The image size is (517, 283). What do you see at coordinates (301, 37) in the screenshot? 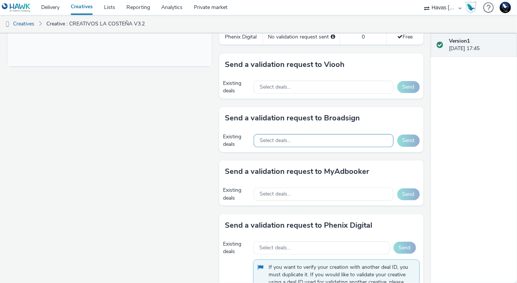
I see `div: No validation request sent` at bounding box center [301, 37].